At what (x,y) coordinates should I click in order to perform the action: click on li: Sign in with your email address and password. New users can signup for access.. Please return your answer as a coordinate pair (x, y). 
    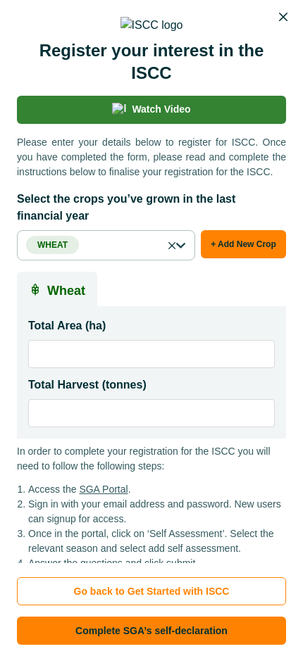
    Looking at the image, I should click on (157, 512).